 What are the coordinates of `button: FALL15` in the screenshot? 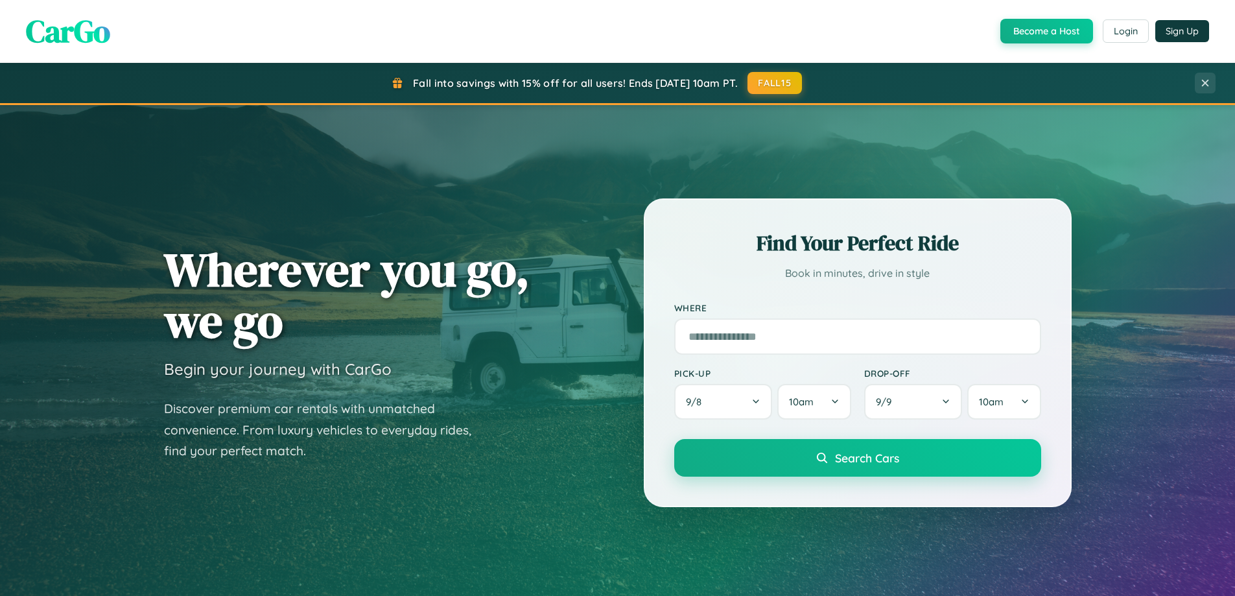 It's located at (775, 83).